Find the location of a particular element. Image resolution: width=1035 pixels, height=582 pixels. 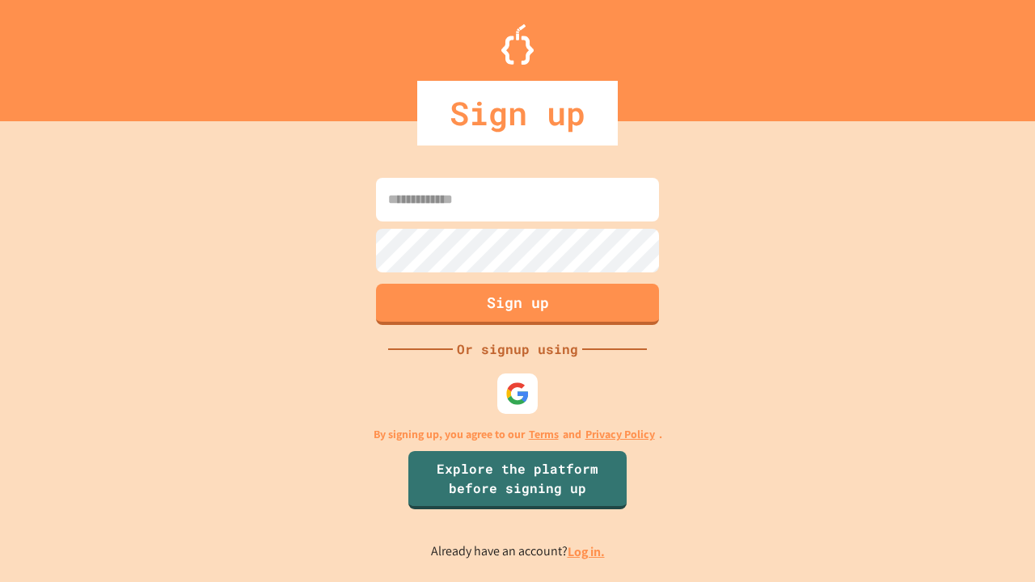

img: Logo.svg is located at coordinates (517, 44).